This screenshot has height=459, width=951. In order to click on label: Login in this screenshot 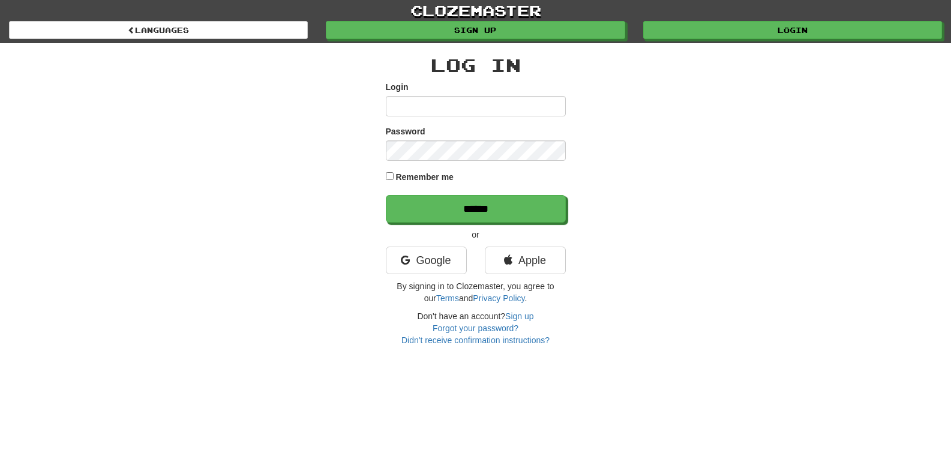, I will do `click(397, 87)`.